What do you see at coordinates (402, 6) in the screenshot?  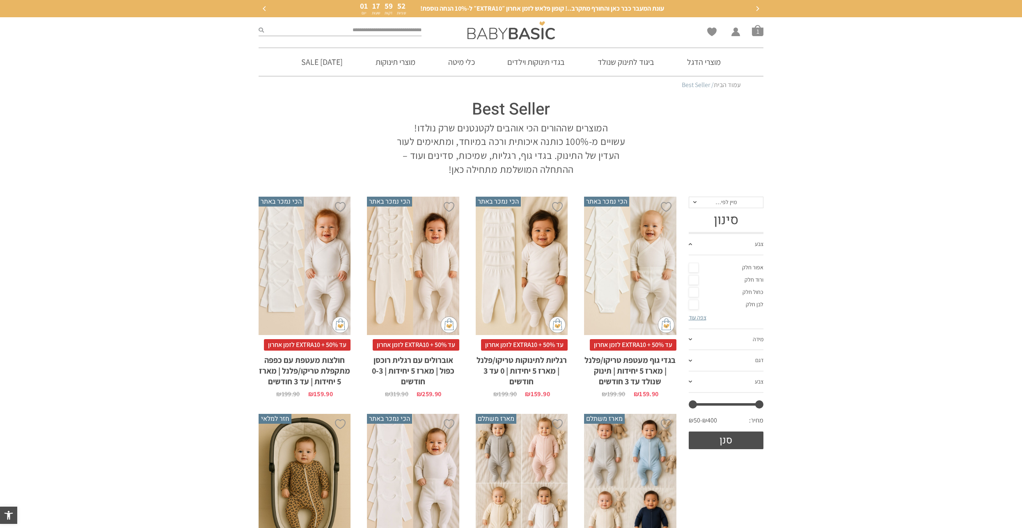 I see `span: 52` at bounding box center [402, 6].